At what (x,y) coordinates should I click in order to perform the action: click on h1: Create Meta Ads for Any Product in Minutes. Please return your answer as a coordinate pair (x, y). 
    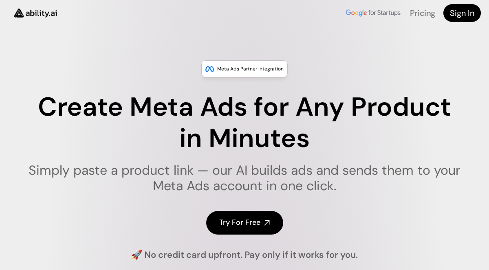
    Looking at the image, I should click on (244, 123).